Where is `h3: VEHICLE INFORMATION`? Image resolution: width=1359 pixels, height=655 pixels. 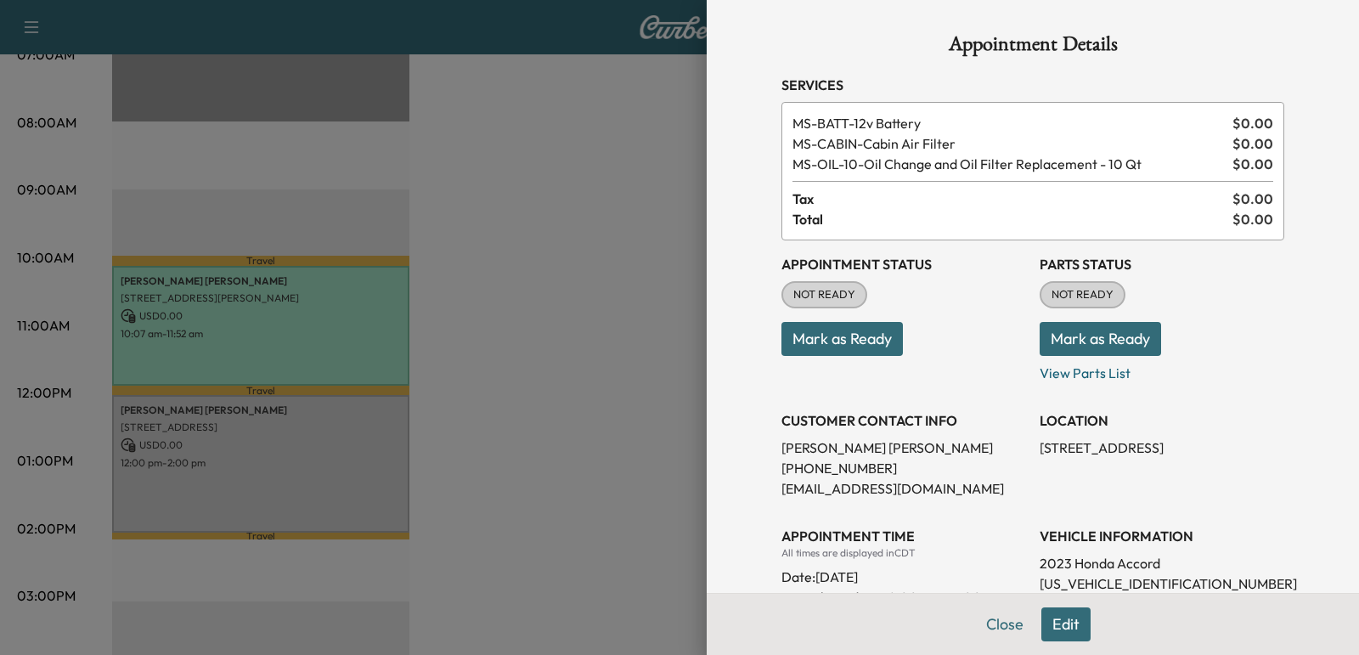
h3: VEHICLE INFORMATION is located at coordinates (1162, 536).